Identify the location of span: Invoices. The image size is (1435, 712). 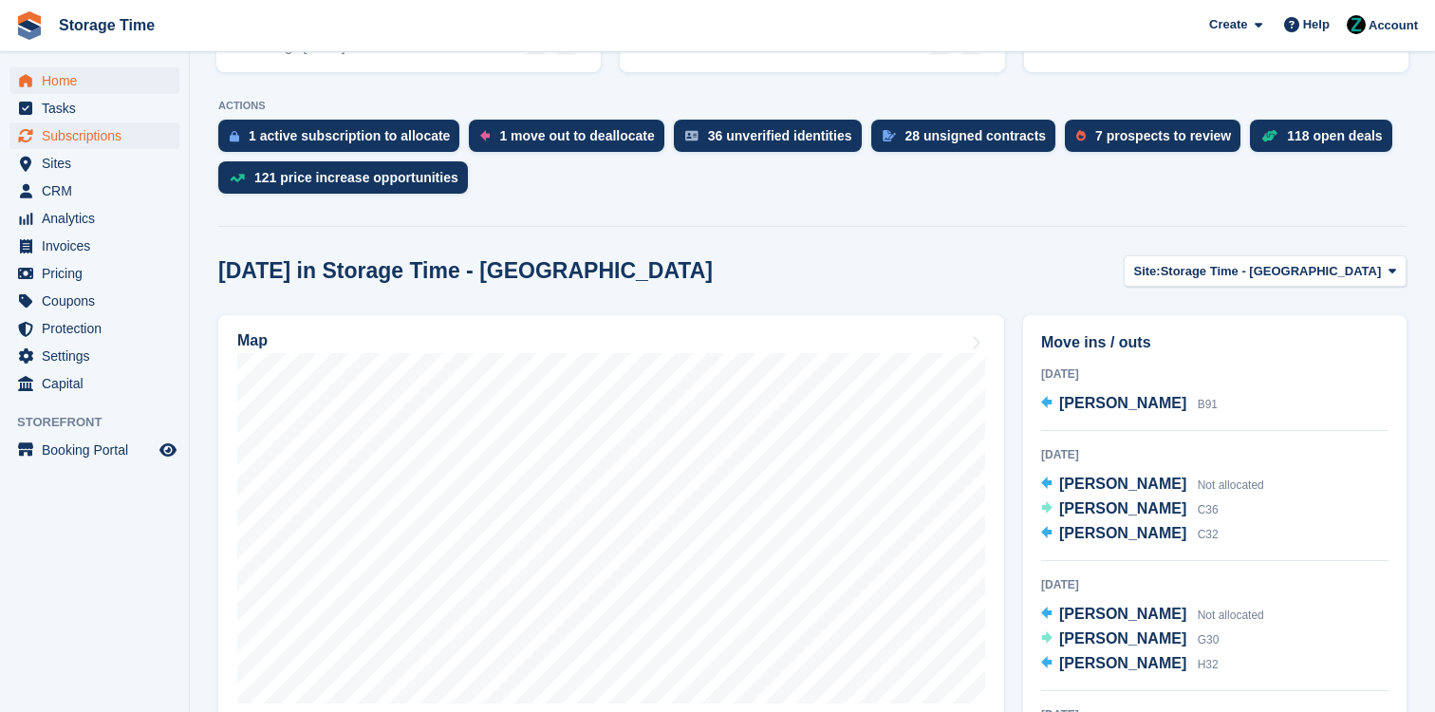
(99, 246).